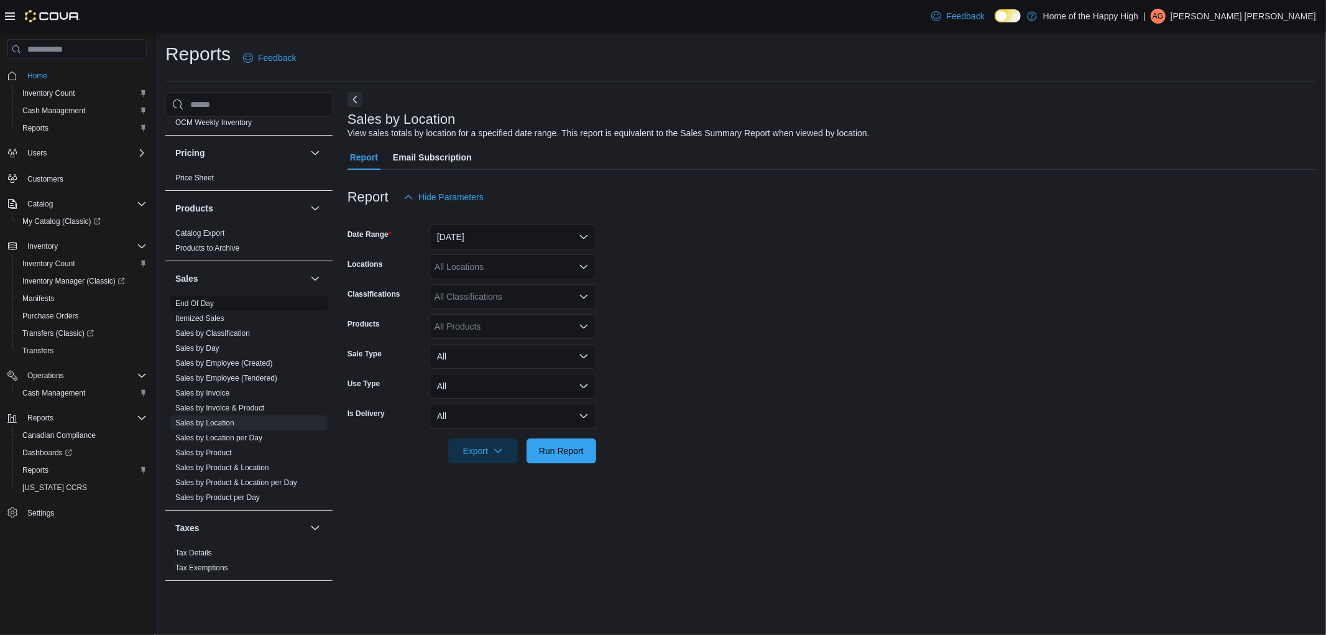 The width and height of the screenshot is (1326, 635). What do you see at coordinates (483, 451) in the screenshot?
I see `button: Export` at bounding box center [483, 451].